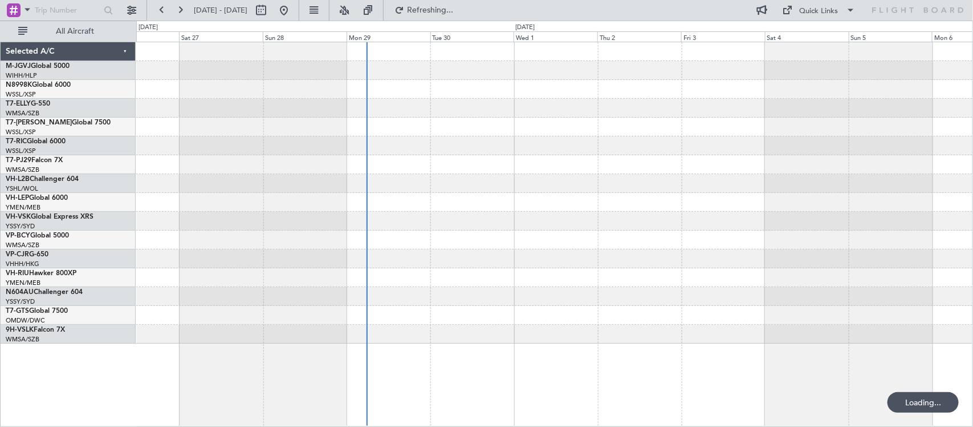 The height and width of the screenshot is (427, 973). I want to click on div: Loading..., so click(923, 402).